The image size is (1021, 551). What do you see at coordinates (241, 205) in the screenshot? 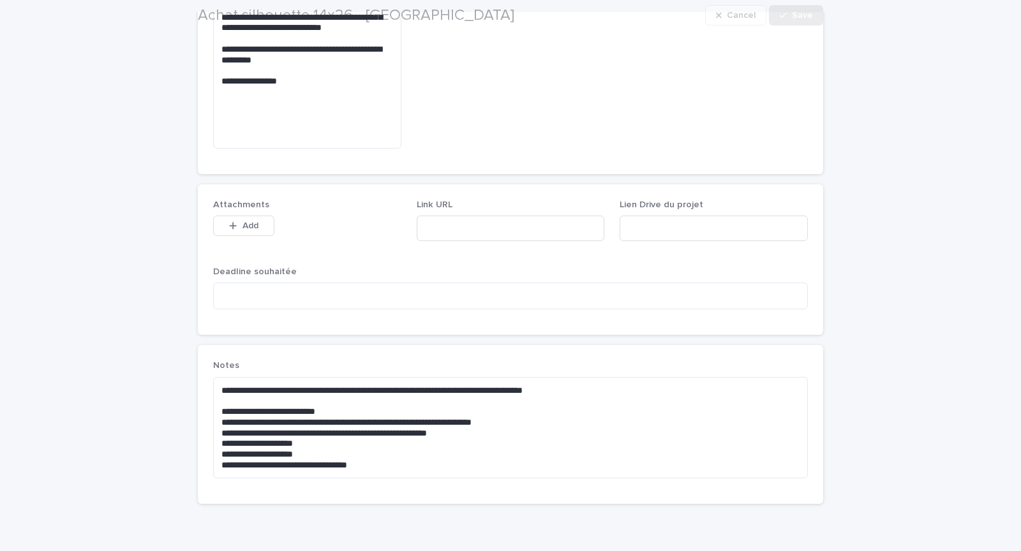
I see `span: Attachments` at bounding box center [241, 205].